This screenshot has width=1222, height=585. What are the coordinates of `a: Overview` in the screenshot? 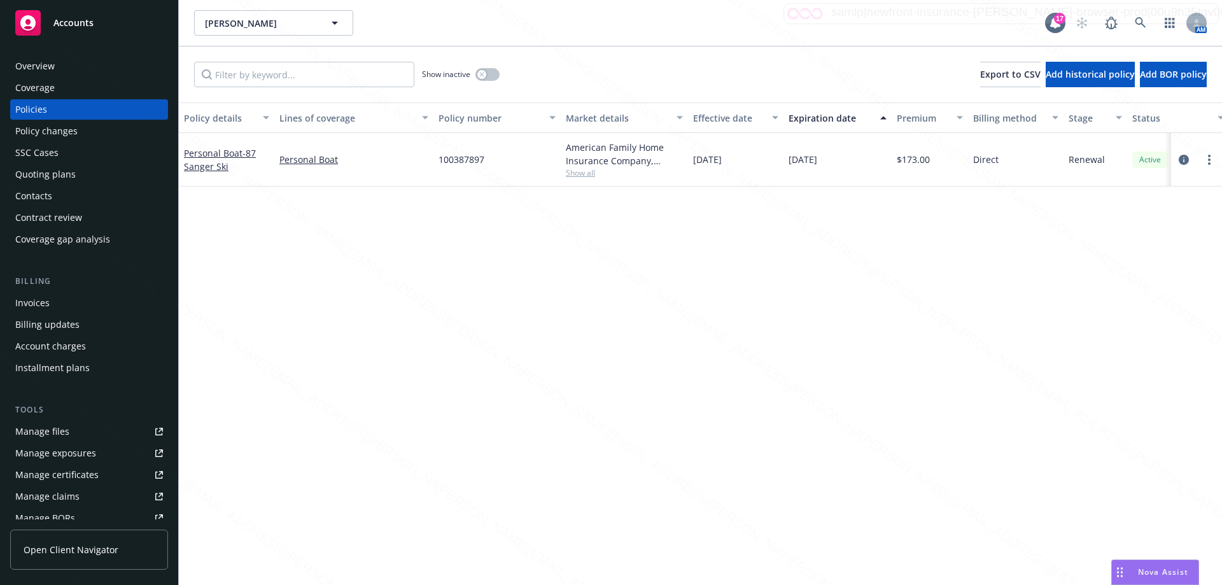 It's located at (89, 66).